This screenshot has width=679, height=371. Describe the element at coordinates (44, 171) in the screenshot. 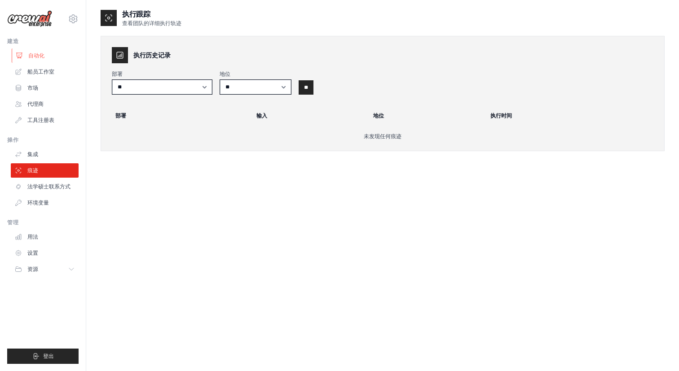

I see `a: 痕迹` at that location.